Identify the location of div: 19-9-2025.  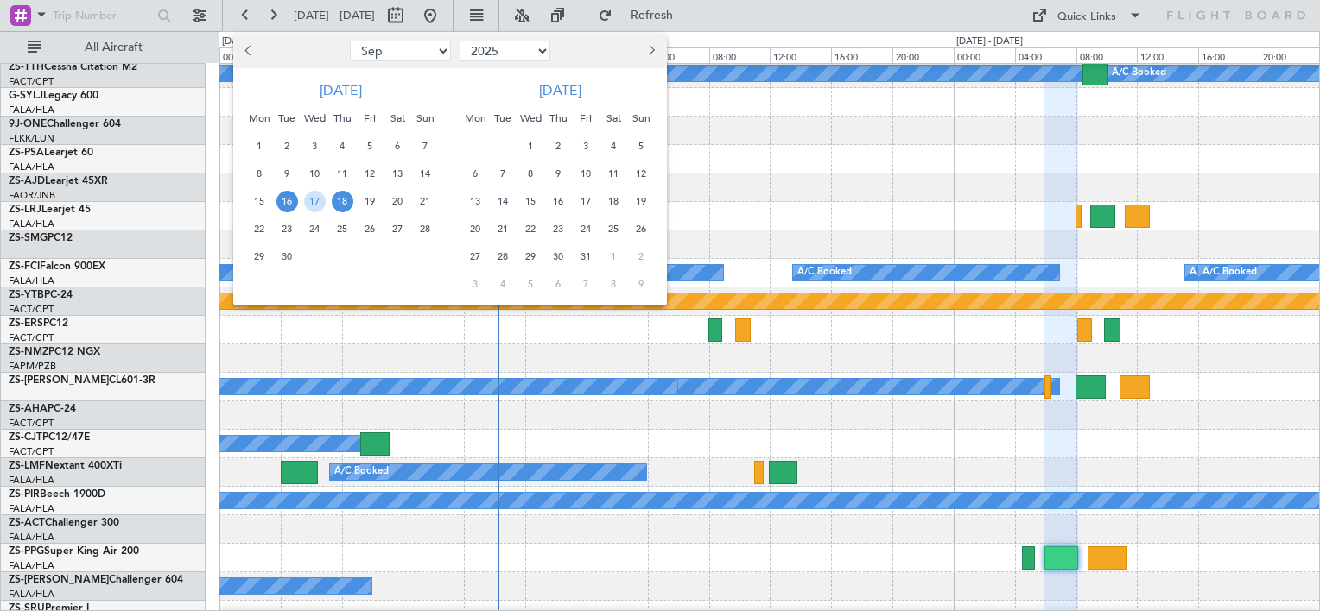
(370, 201).